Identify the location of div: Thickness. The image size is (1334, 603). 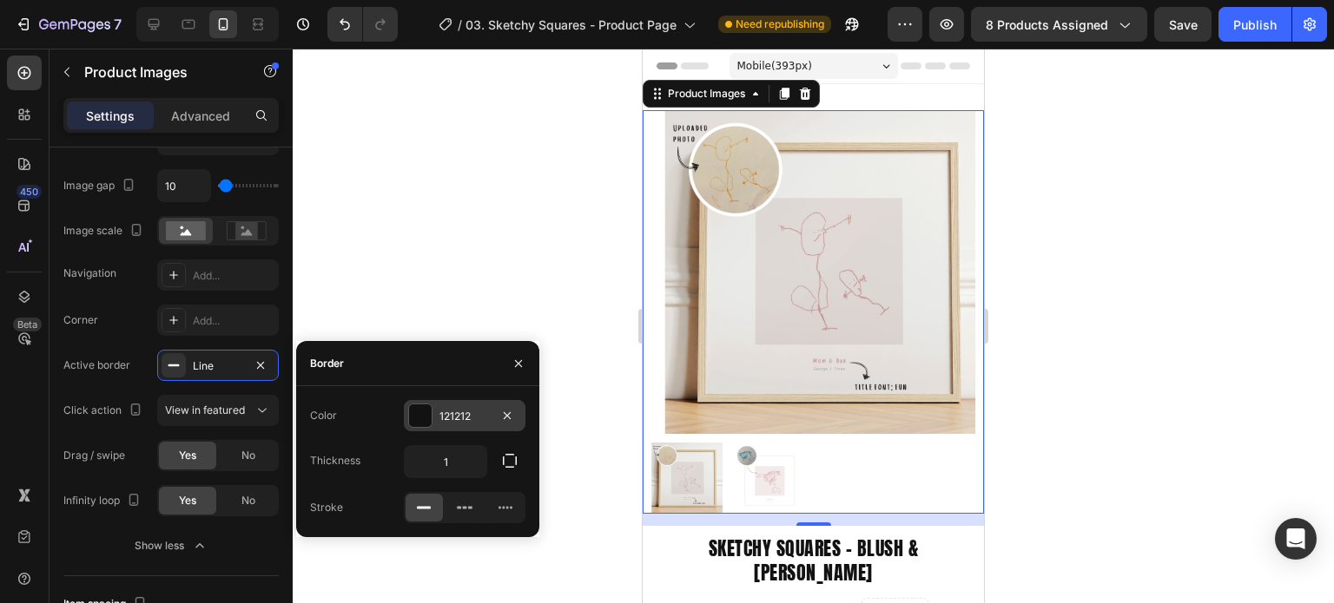
(335, 461).